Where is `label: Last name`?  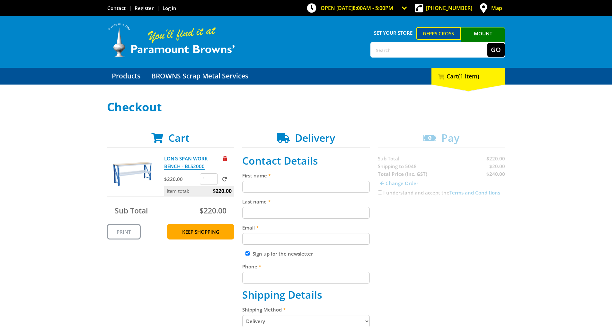 label: Last name is located at coordinates (306, 202).